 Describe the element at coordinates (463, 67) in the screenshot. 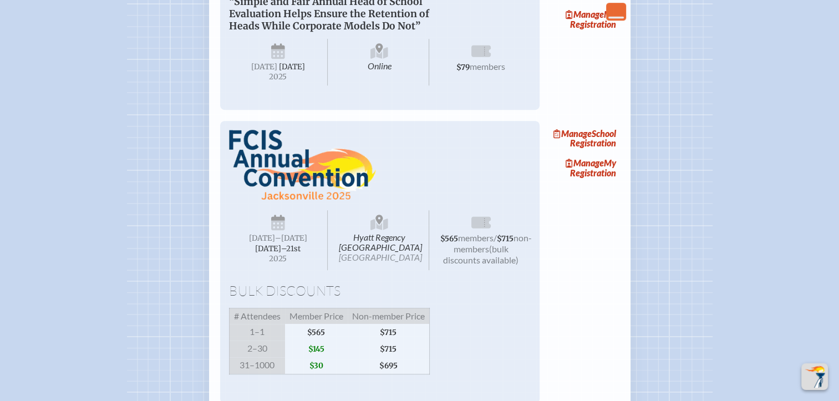

I see `span: $79` at that location.